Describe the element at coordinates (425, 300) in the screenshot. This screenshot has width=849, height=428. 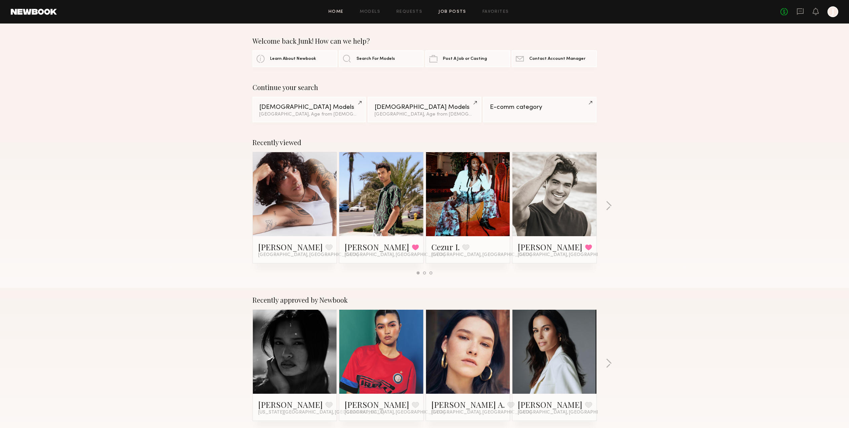
I see `div: Recently approved by Newbook` at that location.